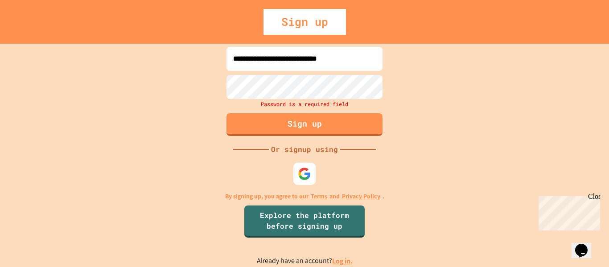 The width and height of the screenshot is (609, 267). I want to click on a: Privacy Policy, so click(361, 196).